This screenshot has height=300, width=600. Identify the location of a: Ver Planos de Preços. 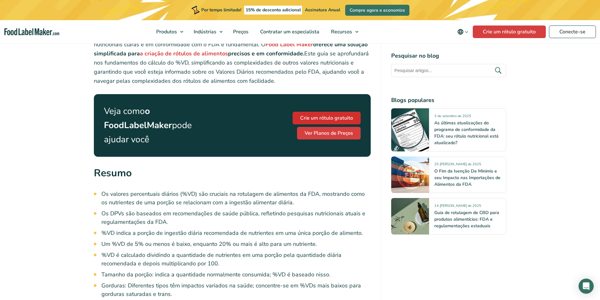
(329, 133).